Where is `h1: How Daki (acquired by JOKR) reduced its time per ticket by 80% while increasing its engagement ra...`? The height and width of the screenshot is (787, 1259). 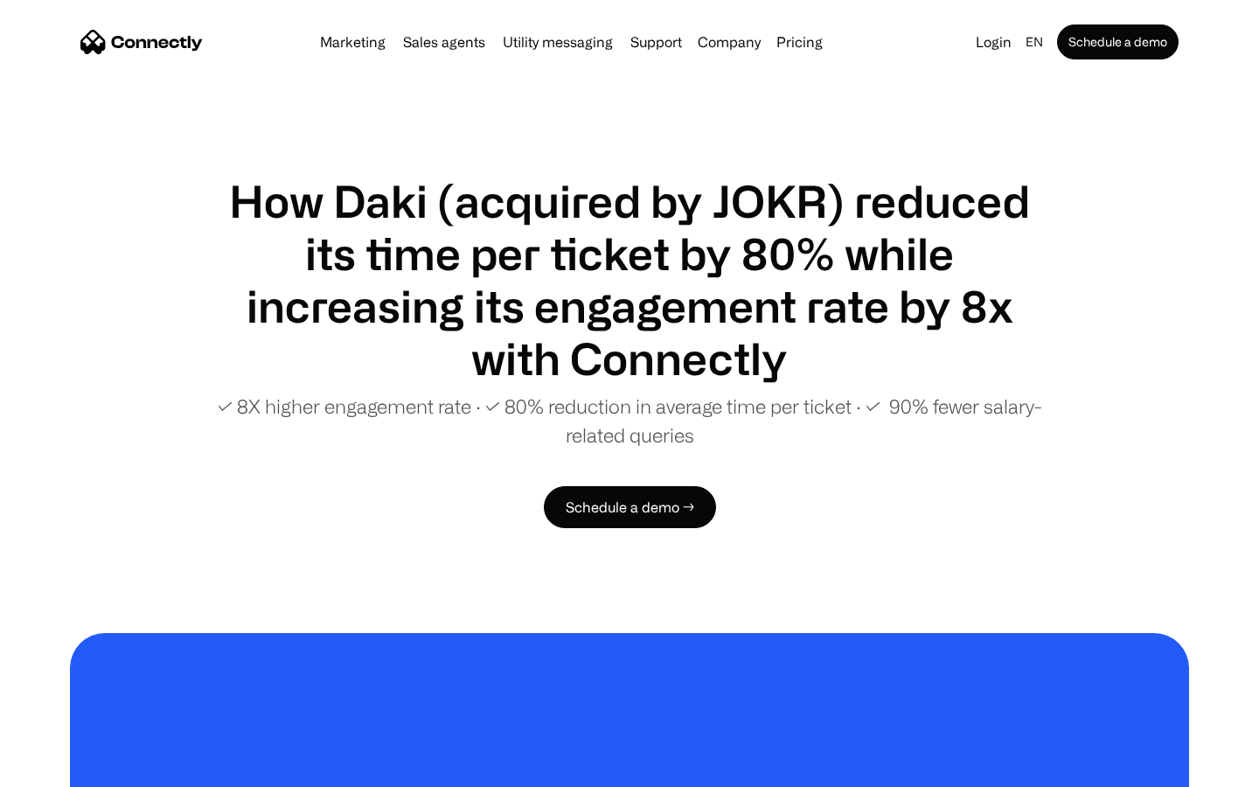 h1: How Daki (acquired by JOKR) reduced its time per ticket by 80% while increasing its engagement ra... is located at coordinates (629, 280).